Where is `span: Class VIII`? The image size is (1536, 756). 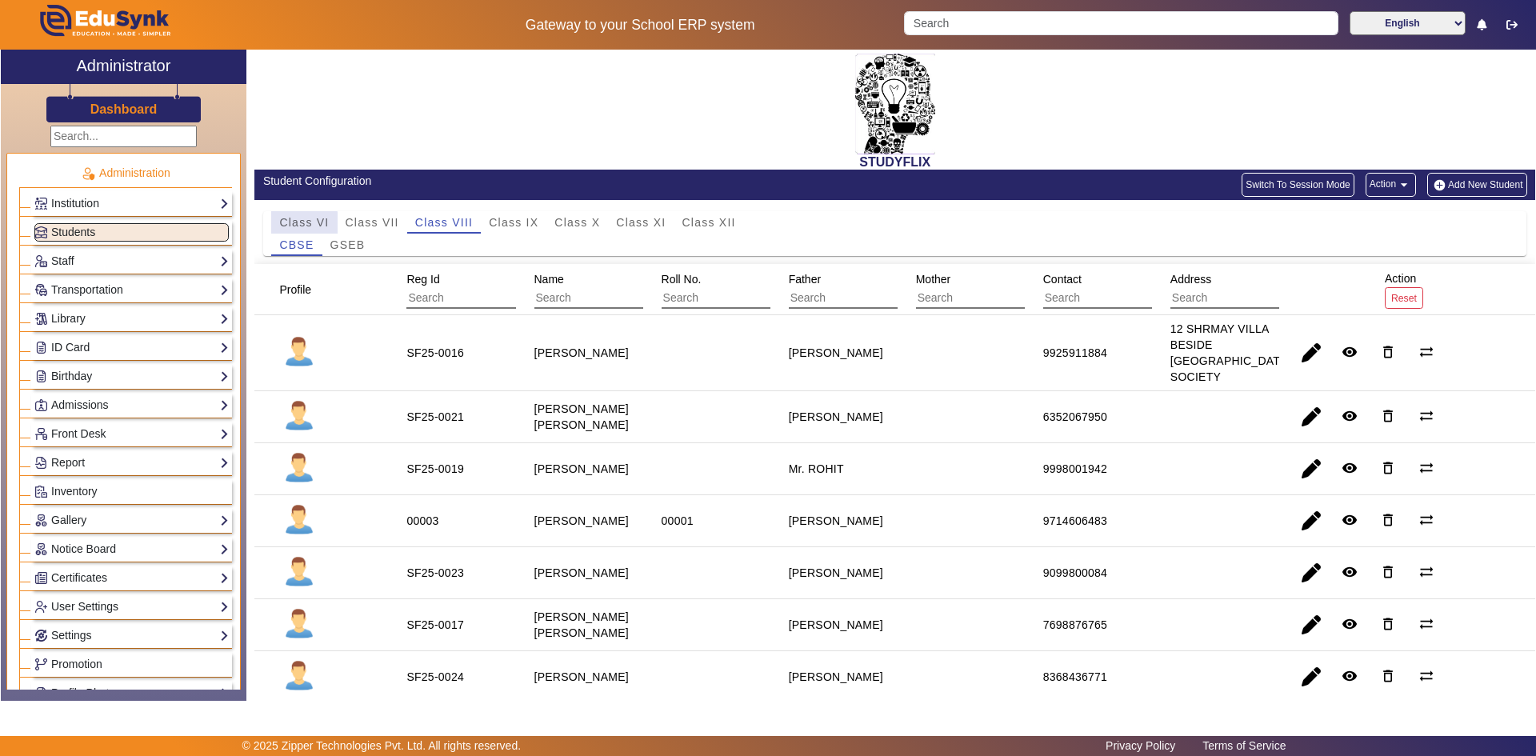 span: Class VIII is located at coordinates (444, 222).